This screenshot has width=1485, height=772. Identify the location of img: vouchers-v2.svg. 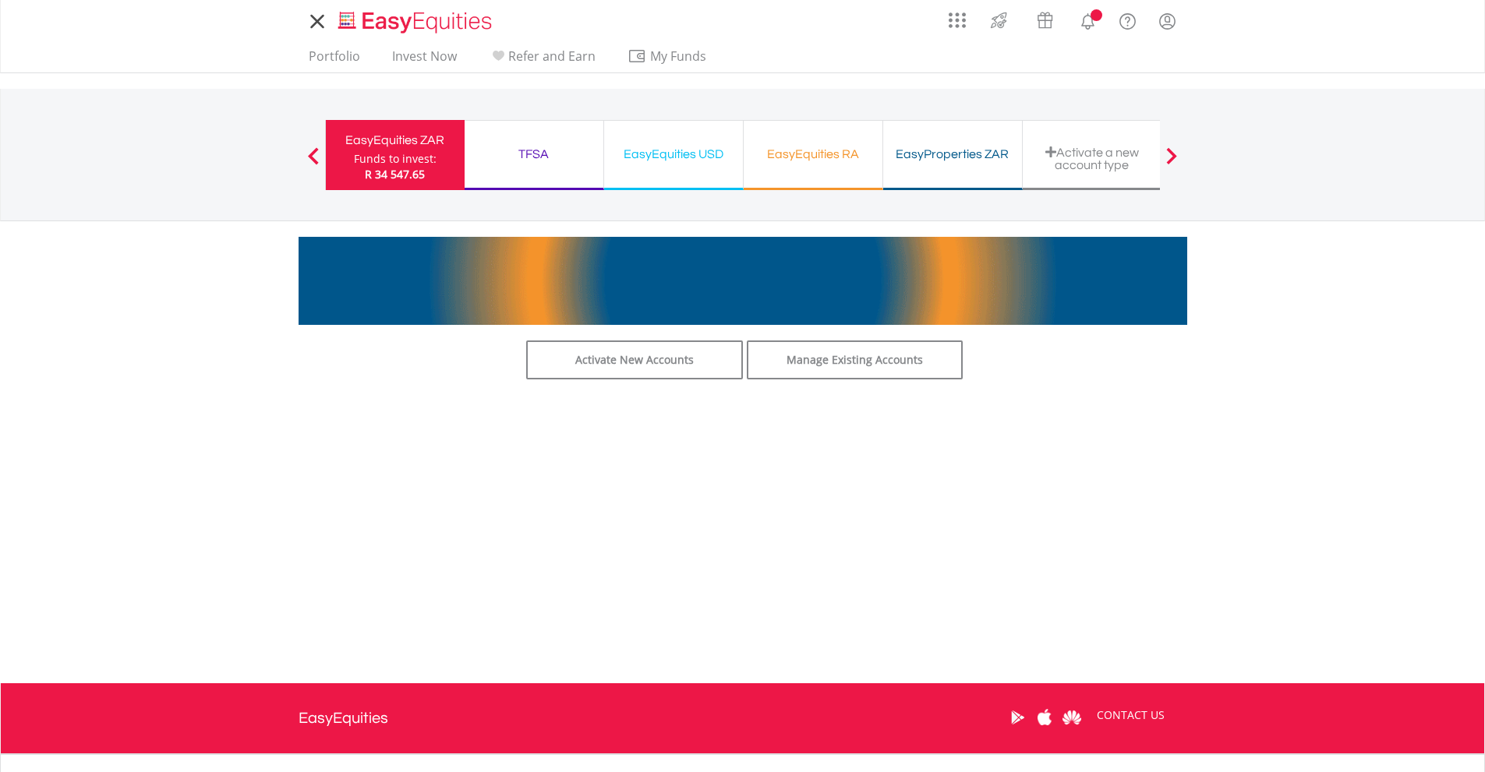
(1044, 20).